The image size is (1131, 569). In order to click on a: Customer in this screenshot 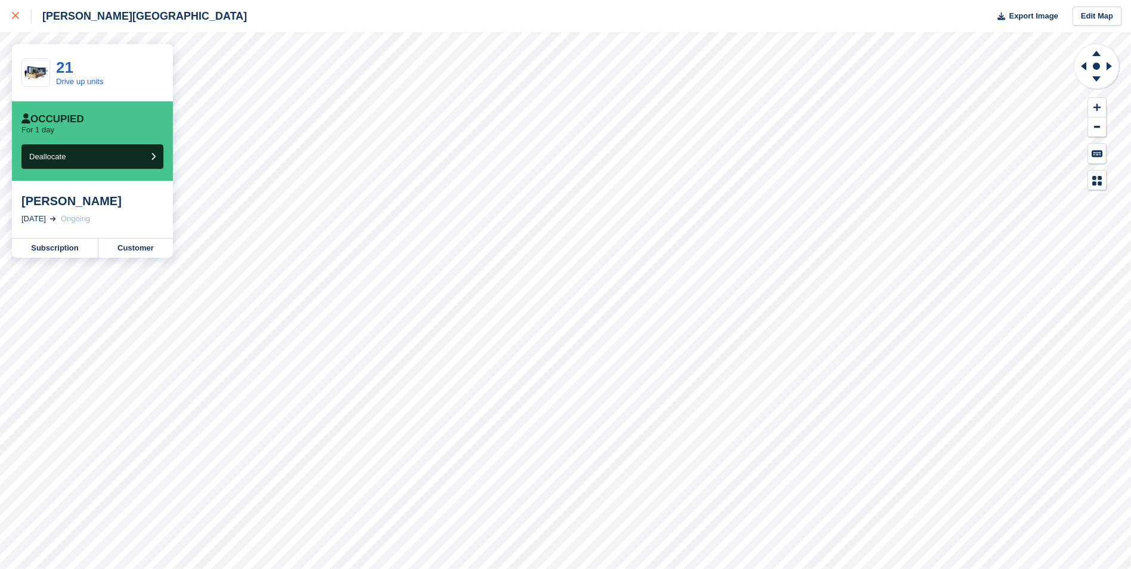, I will do `click(135, 248)`.